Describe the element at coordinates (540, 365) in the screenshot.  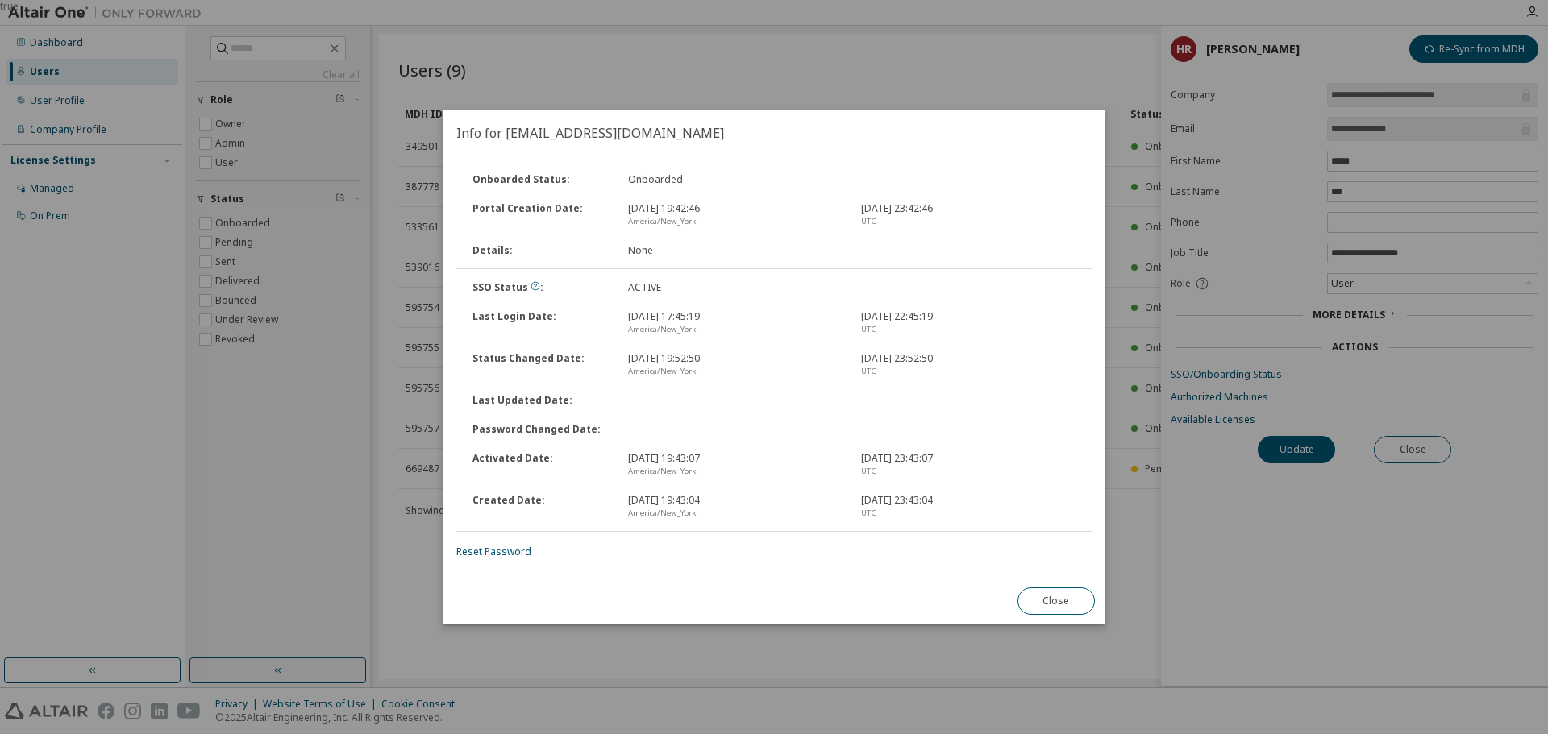
I see `div: Status Changed Date :` at that location.